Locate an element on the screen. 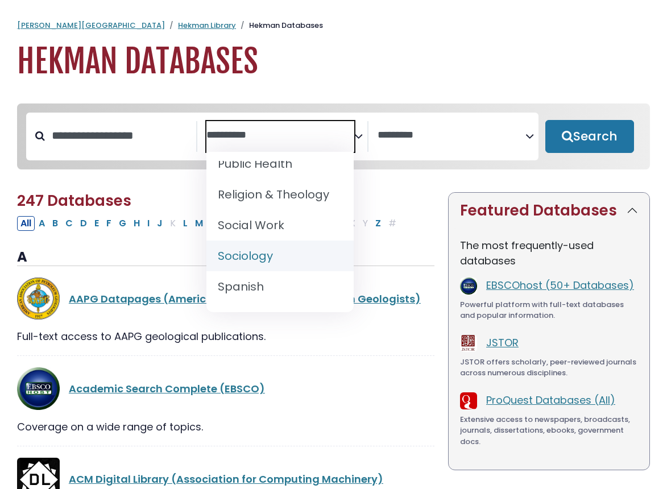 This screenshot has height=489, width=667. div: Alpha-list to filter by first letter of database name is located at coordinates (209, 222).